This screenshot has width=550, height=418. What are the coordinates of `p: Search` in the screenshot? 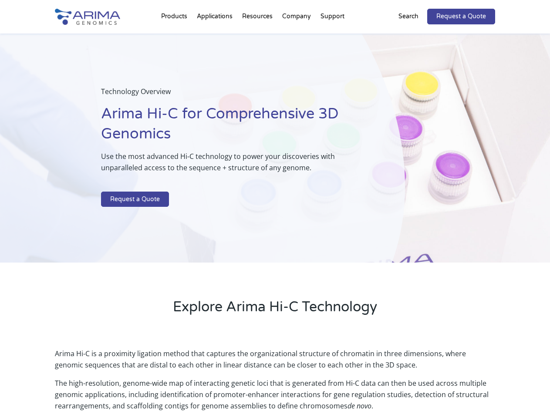 It's located at (408, 17).